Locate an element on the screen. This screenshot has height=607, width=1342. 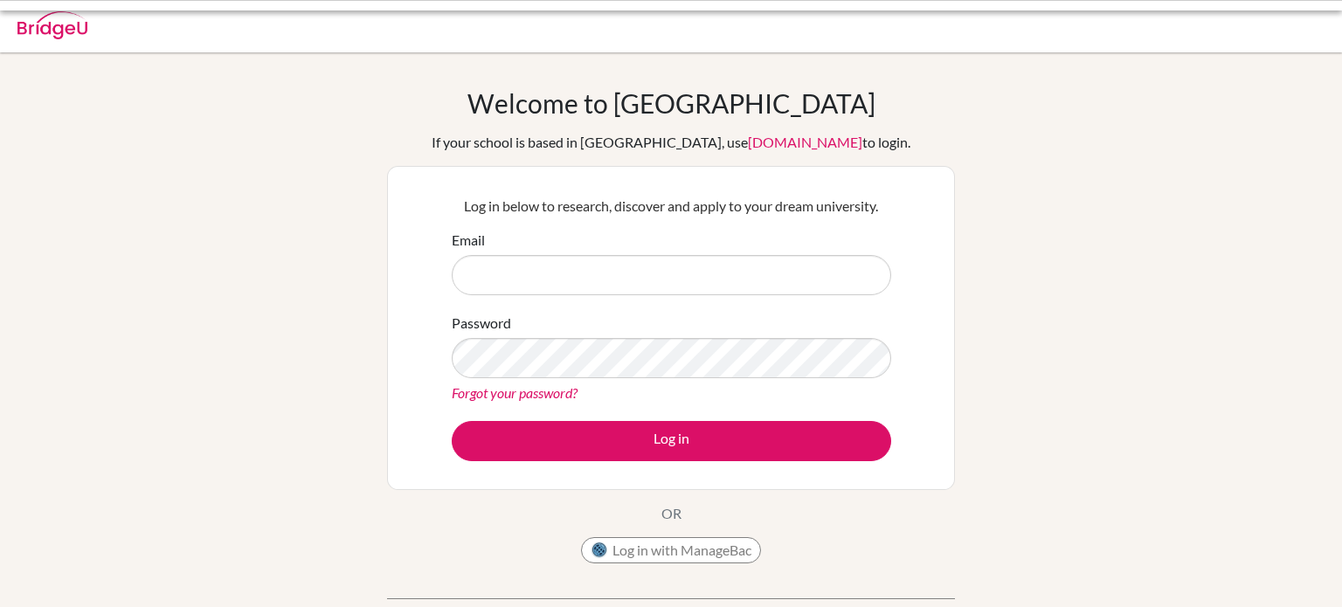
a: Forgot your password? is located at coordinates (515, 392).